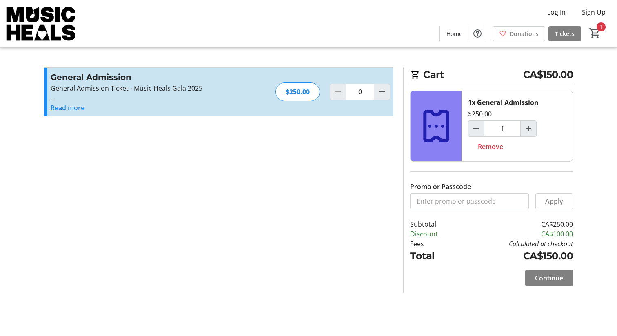 The image size is (617, 336). What do you see at coordinates (516, 256) in the screenshot?
I see `td: CA$150.00` at bounding box center [516, 256].